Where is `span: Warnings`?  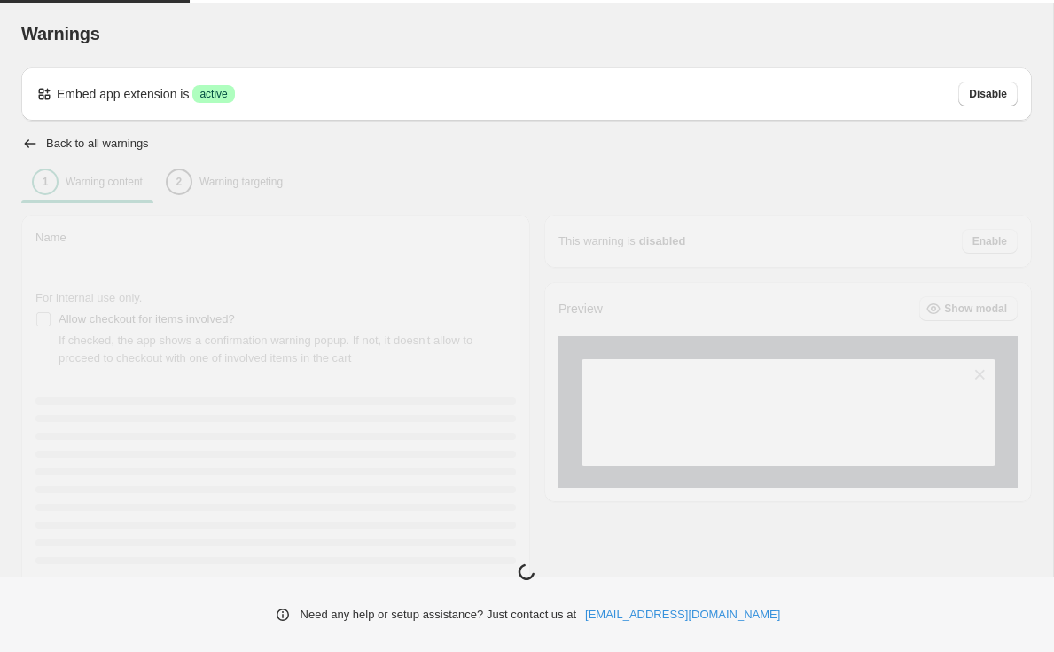
span: Warnings is located at coordinates (60, 34).